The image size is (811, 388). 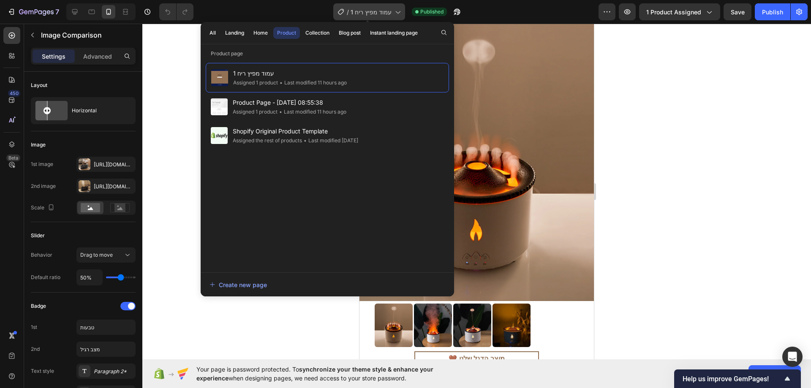 What do you see at coordinates (87, 35) in the screenshot?
I see `p: Image Comparison` at bounding box center [87, 35].